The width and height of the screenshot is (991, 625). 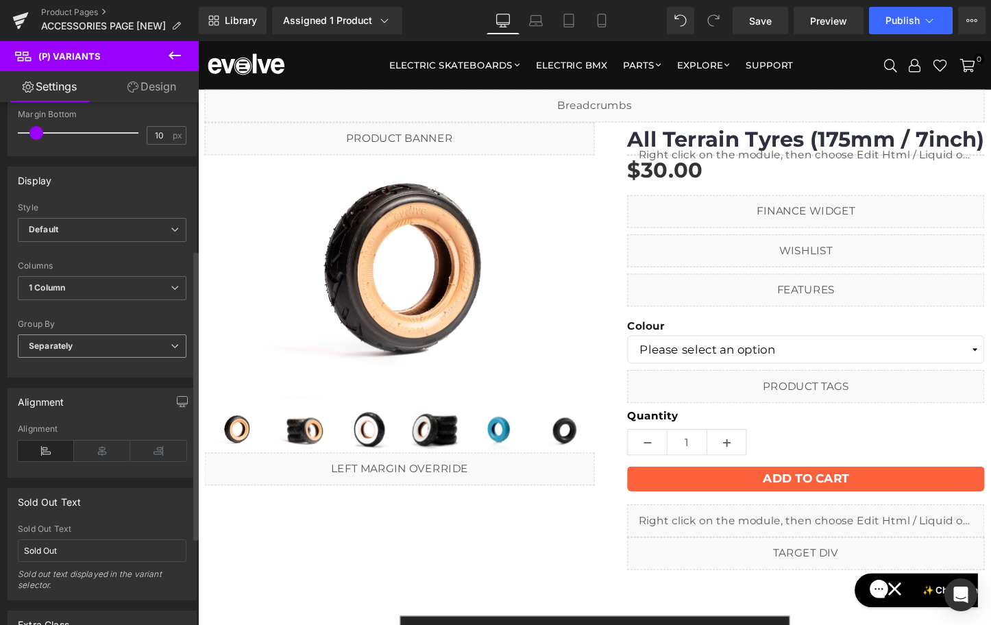 I want to click on div: Group By, so click(x=102, y=324).